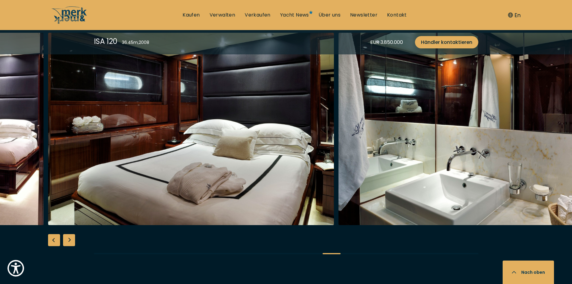  What do you see at coordinates (16, 268) in the screenshot?
I see `button: Show Accessibility Preferences` at bounding box center [16, 268].